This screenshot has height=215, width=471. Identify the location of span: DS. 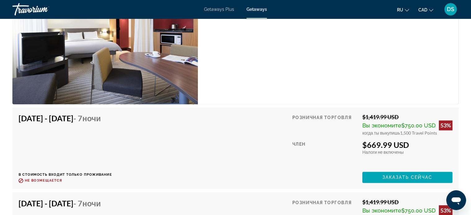
(451, 9).